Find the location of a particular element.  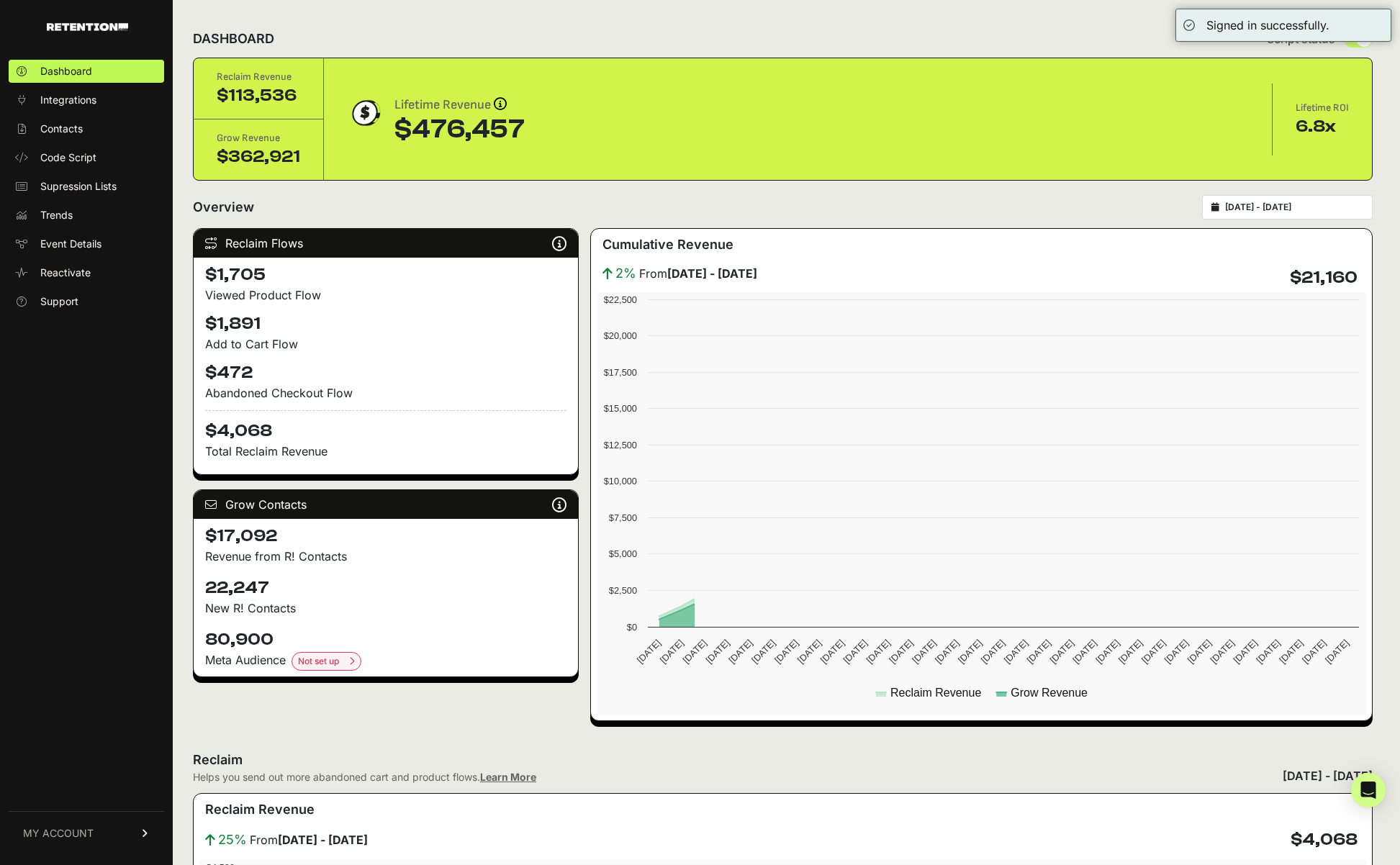

span: MY ACCOUNT is located at coordinates (58, 834).